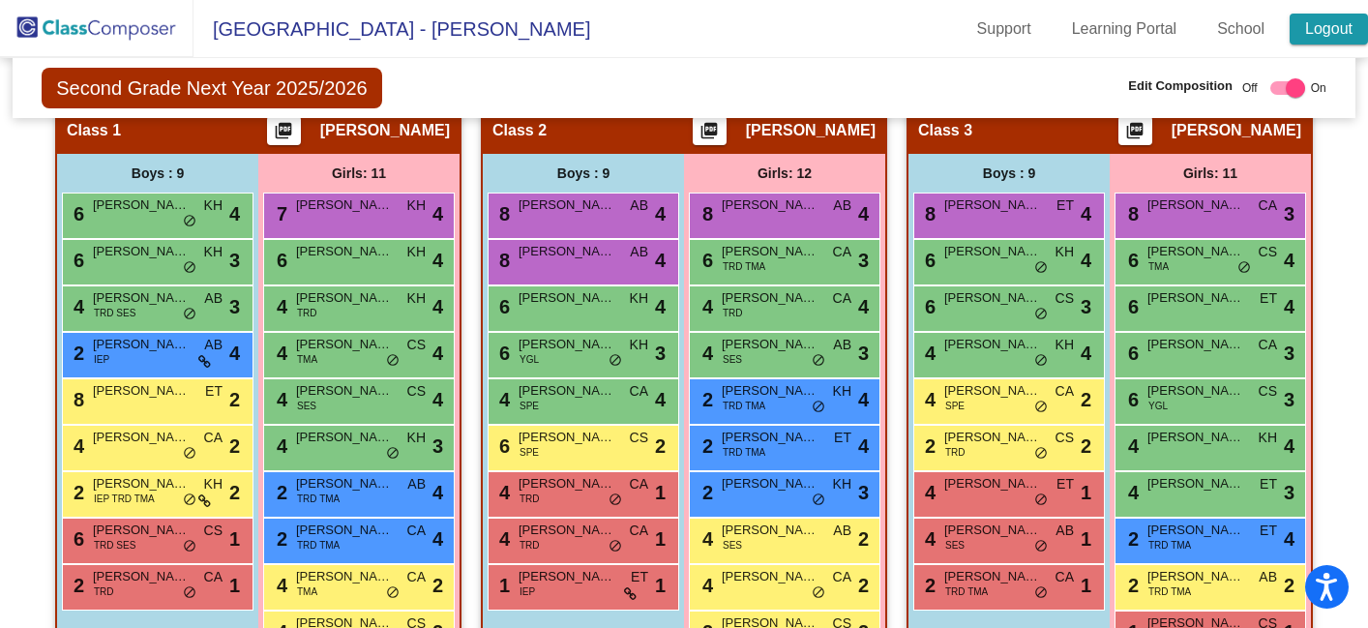 Image resolution: width=1368 pixels, height=628 pixels. I want to click on span: Class 1, so click(94, 131).